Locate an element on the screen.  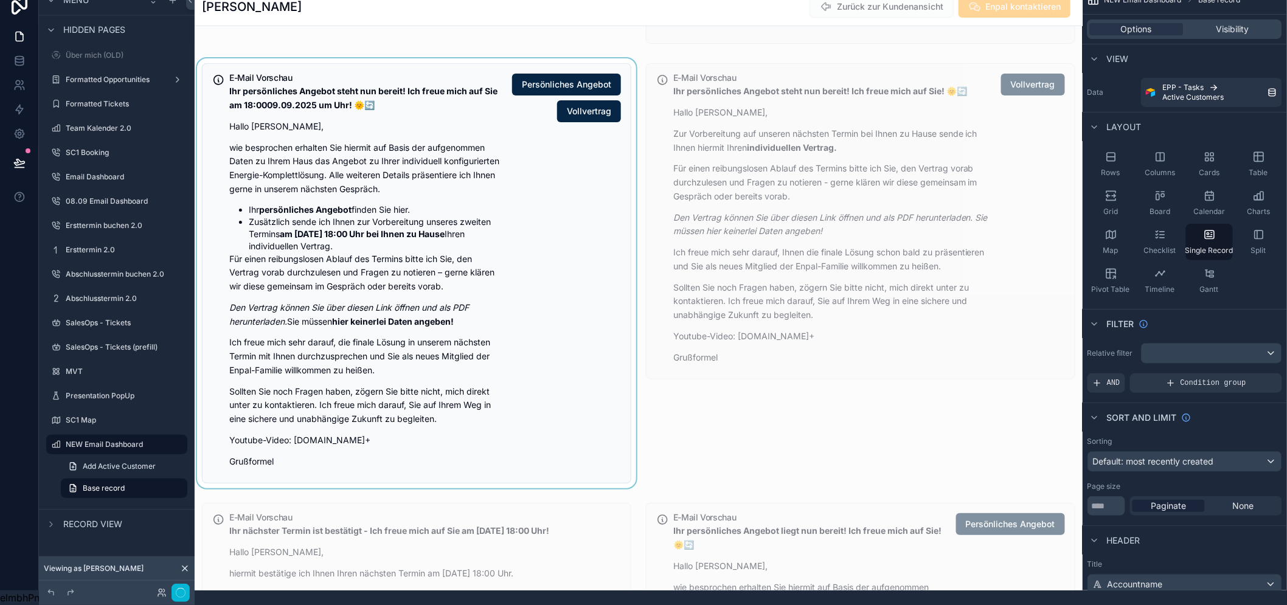
span: Default: most recently created is located at coordinates (1153, 461).